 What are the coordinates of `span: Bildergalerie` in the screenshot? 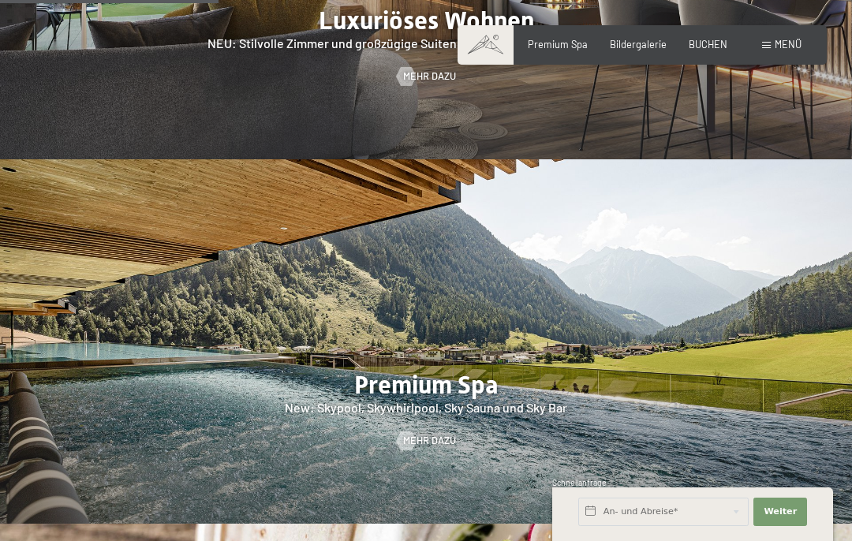 It's located at (638, 44).